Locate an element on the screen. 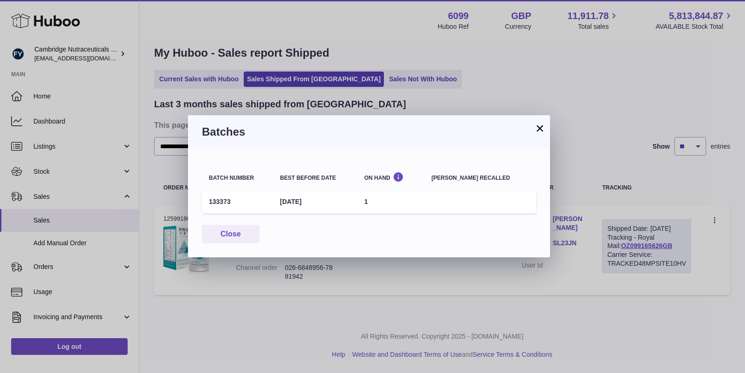 The image size is (745, 373). h3: Batches is located at coordinates (369, 132).